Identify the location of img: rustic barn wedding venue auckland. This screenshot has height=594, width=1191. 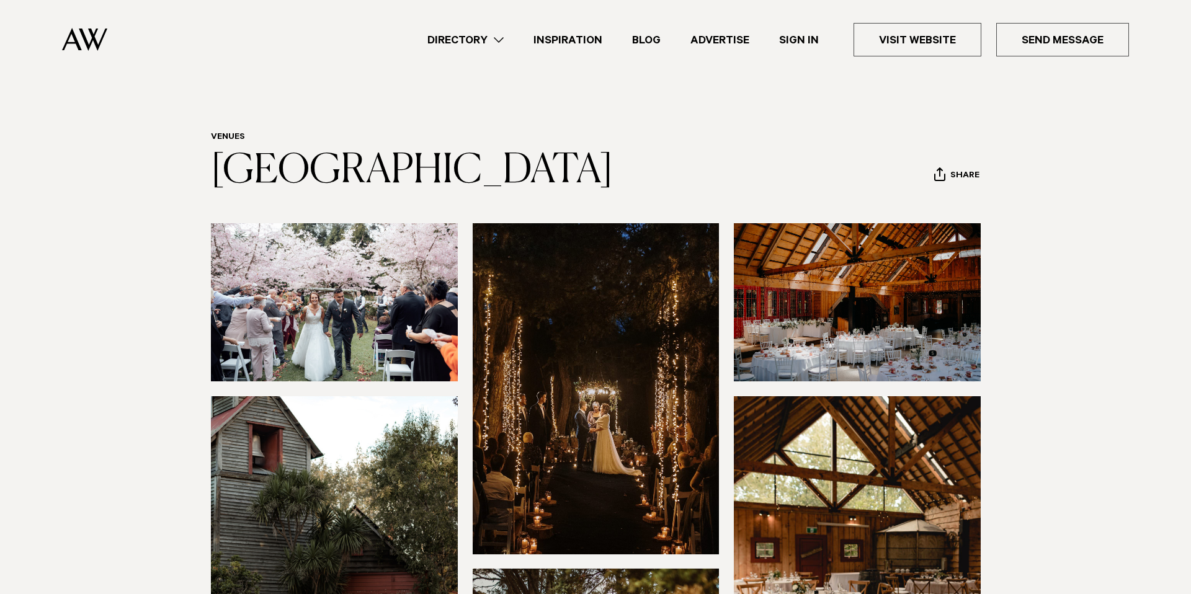
(857, 302).